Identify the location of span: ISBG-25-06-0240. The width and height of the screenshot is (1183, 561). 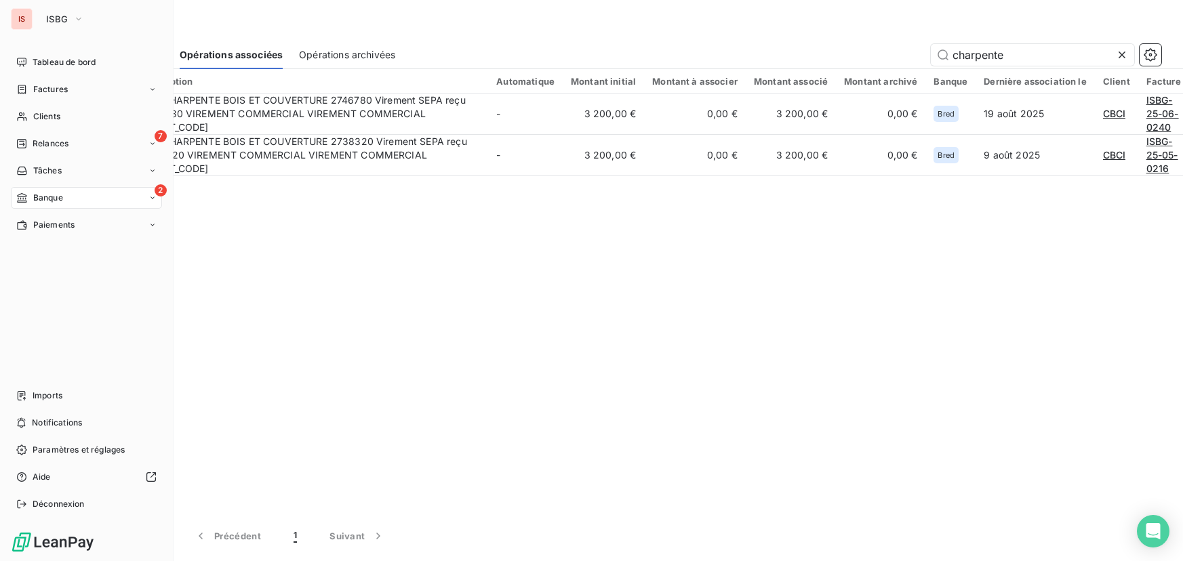
(1163, 113).